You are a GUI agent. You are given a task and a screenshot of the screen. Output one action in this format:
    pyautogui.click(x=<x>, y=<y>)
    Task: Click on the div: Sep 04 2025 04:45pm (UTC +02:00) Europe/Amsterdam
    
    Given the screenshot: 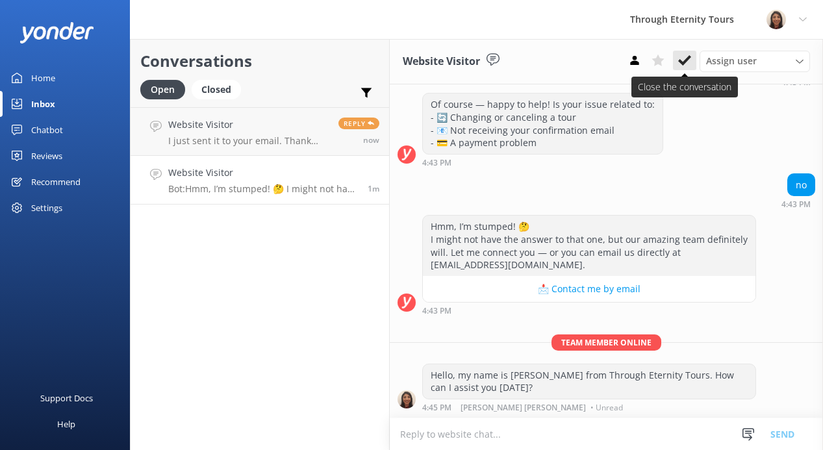 What is the action you would take?
    pyautogui.click(x=589, y=408)
    